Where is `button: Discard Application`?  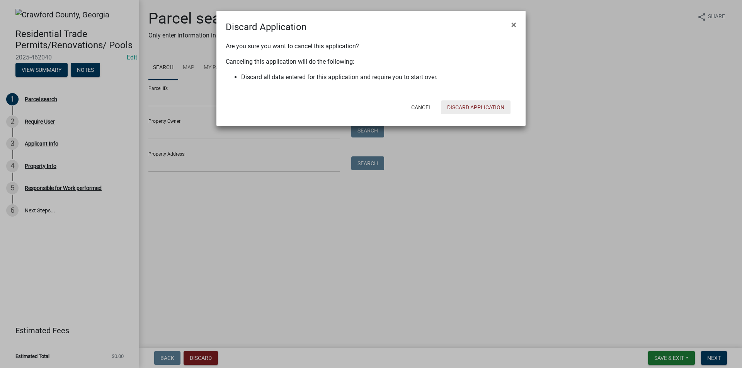 button: Discard Application is located at coordinates (476, 107).